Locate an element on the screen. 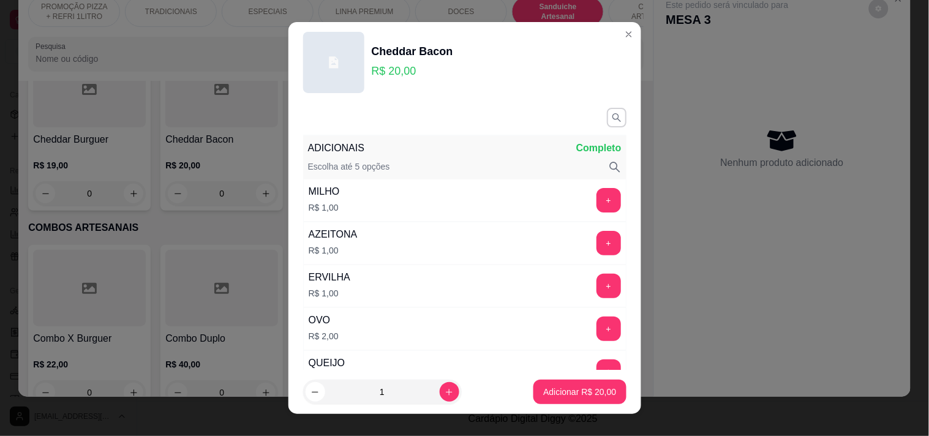 This screenshot has width=929, height=436. button: Adicionar R$ 20,00 is located at coordinates (579, 392).